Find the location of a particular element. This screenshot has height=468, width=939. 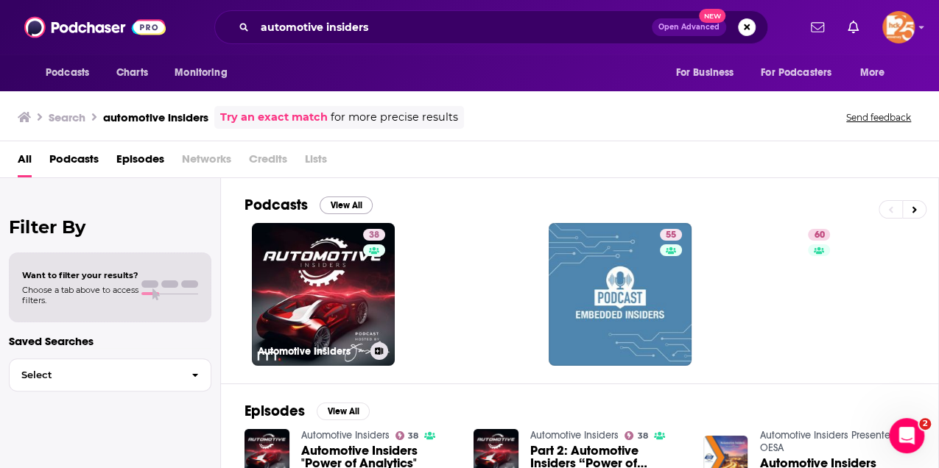

button: Open AdvancedNew is located at coordinates (688, 27).